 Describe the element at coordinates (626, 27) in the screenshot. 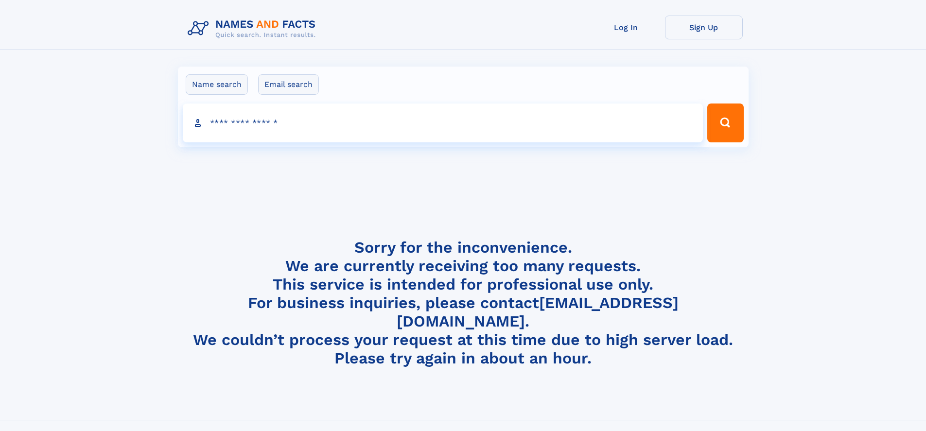

I see `a: Log In` at that location.